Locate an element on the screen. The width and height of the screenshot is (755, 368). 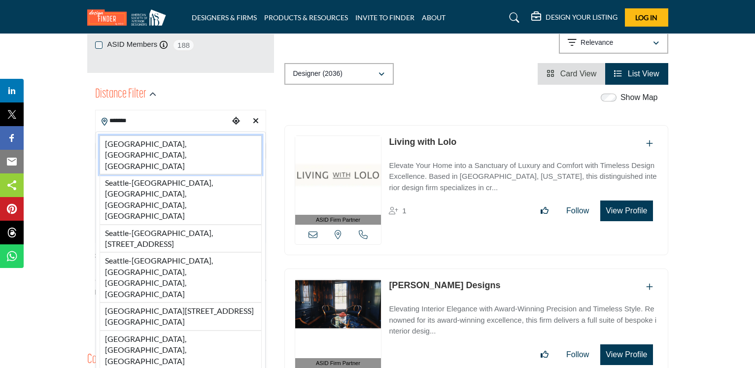
li: Card View is located at coordinates (571, 74).